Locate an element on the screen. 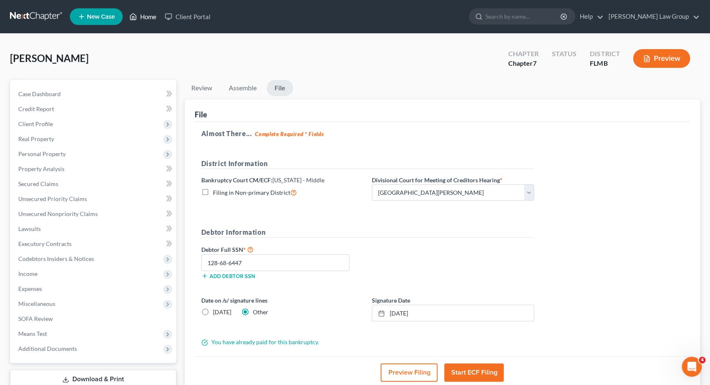 Image resolution: width=710 pixels, height=385 pixels. a: Assemble is located at coordinates (243, 88).